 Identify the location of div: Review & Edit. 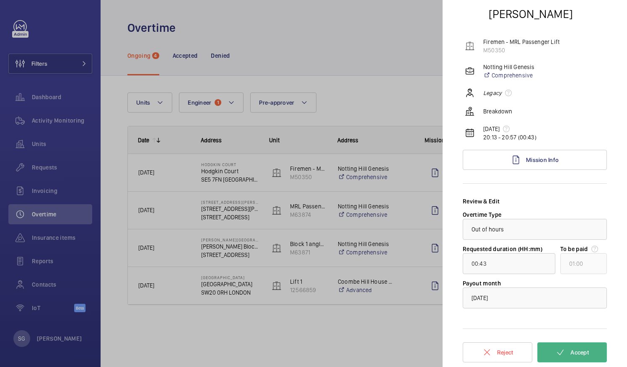
(534, 201).